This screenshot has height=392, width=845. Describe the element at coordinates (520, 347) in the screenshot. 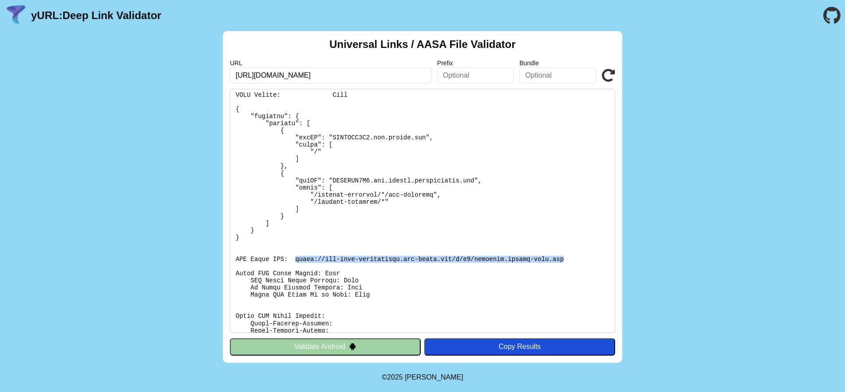

I see `button: Copy Results` at that location.